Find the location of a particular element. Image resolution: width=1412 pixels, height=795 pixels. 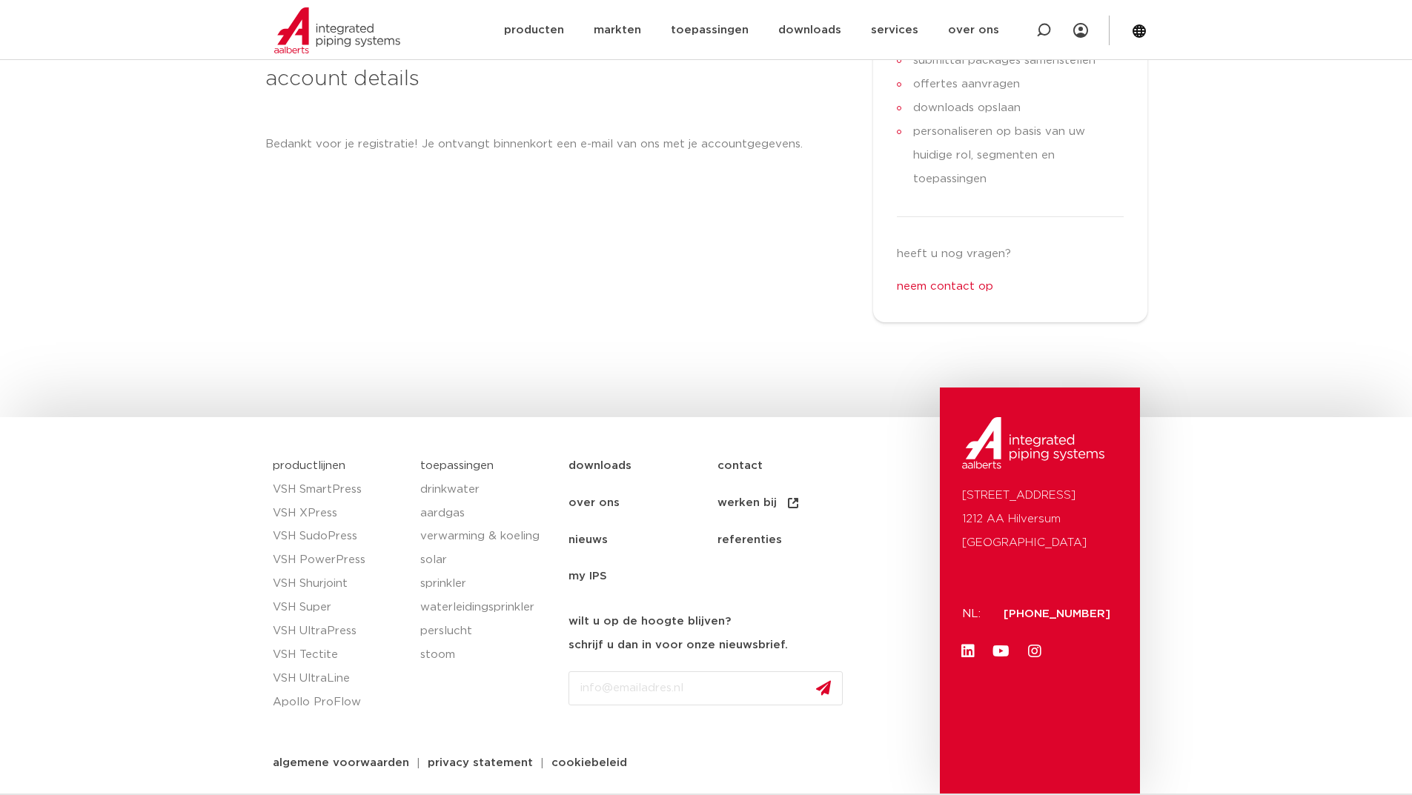

a: VSH SudoPress is located at coordinates (340, 537).